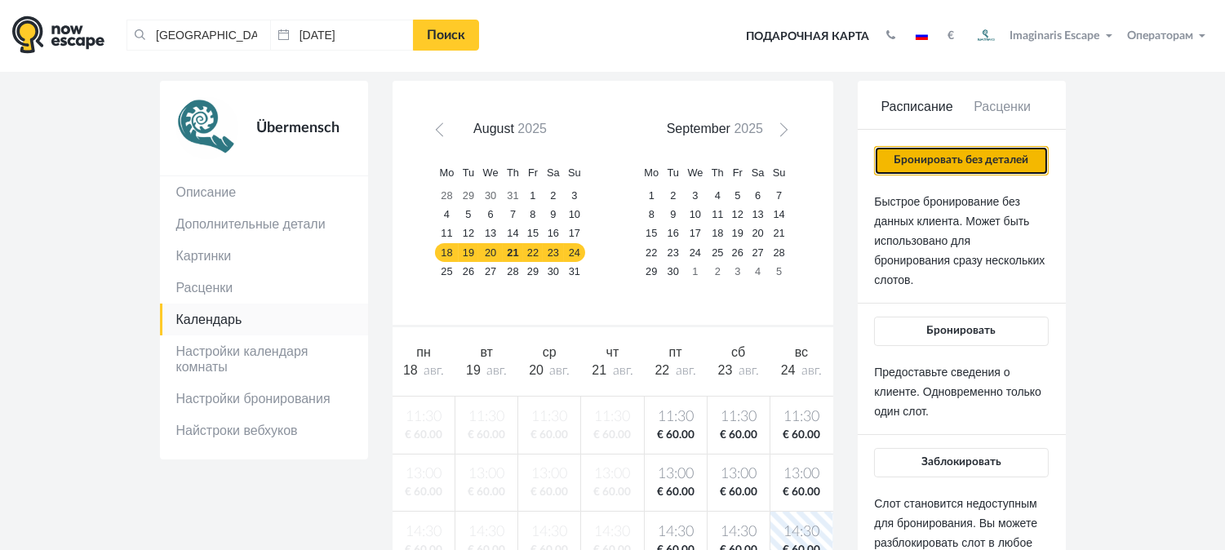  I want to click on button: Заблокировать, so click(961, 463).